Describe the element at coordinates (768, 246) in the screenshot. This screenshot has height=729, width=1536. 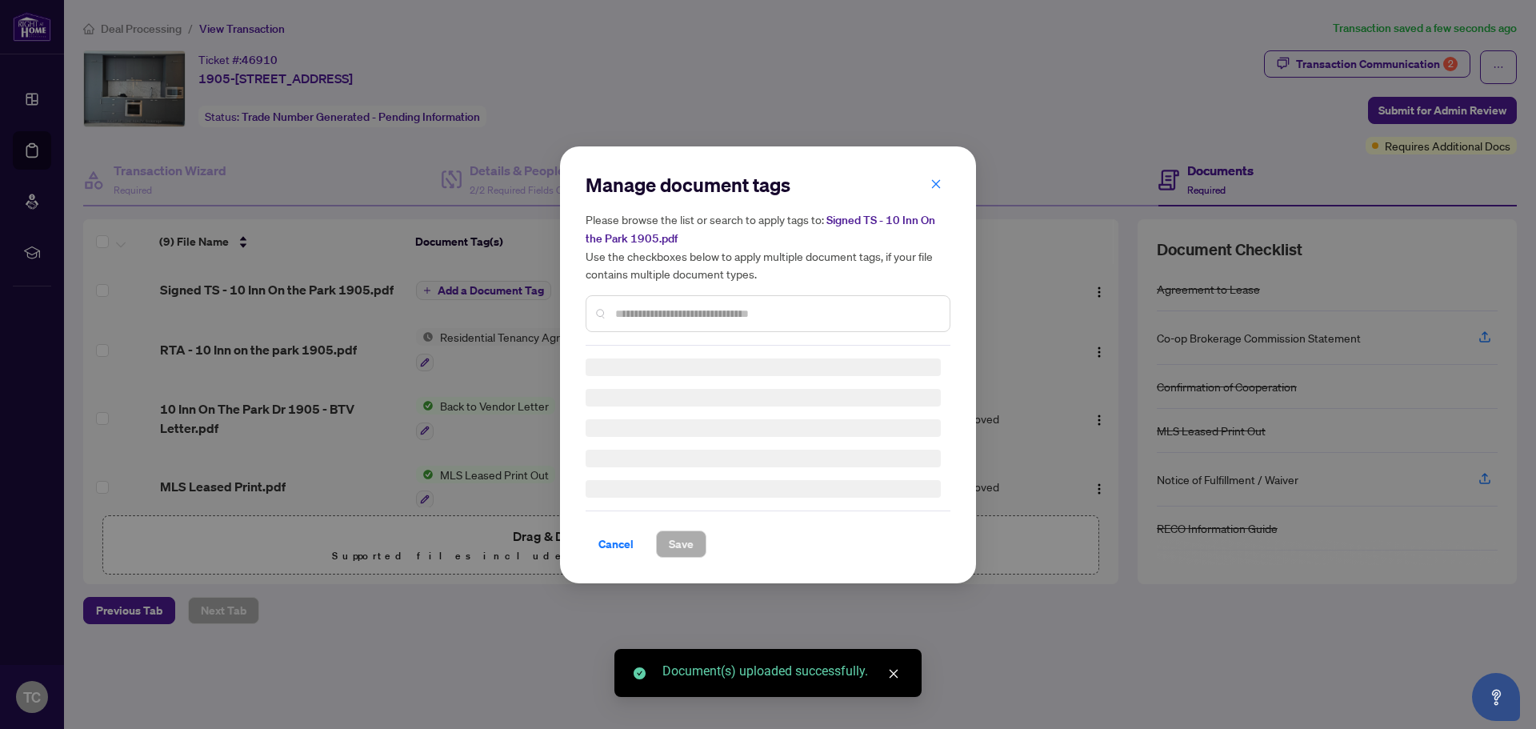
I see `h5: Please browse the list or search to apply tags to: Use the checkboxes below to apply multiple doc...` at that location.